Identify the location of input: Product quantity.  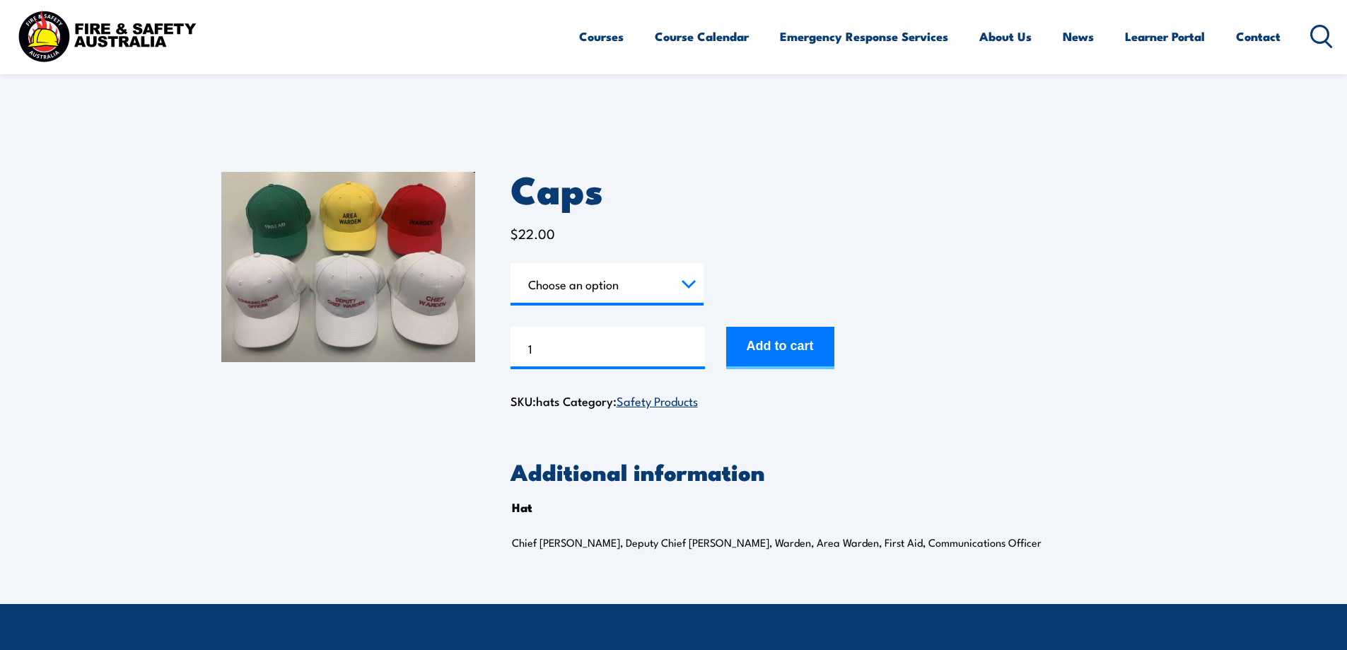
(607, 348).